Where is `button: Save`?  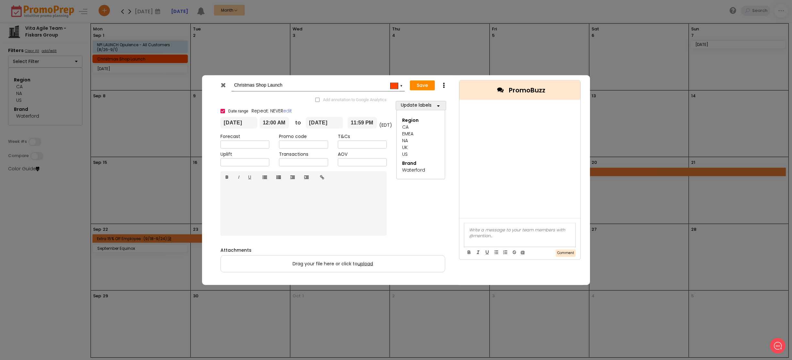
button: Save is located at coordinates (422, 85).